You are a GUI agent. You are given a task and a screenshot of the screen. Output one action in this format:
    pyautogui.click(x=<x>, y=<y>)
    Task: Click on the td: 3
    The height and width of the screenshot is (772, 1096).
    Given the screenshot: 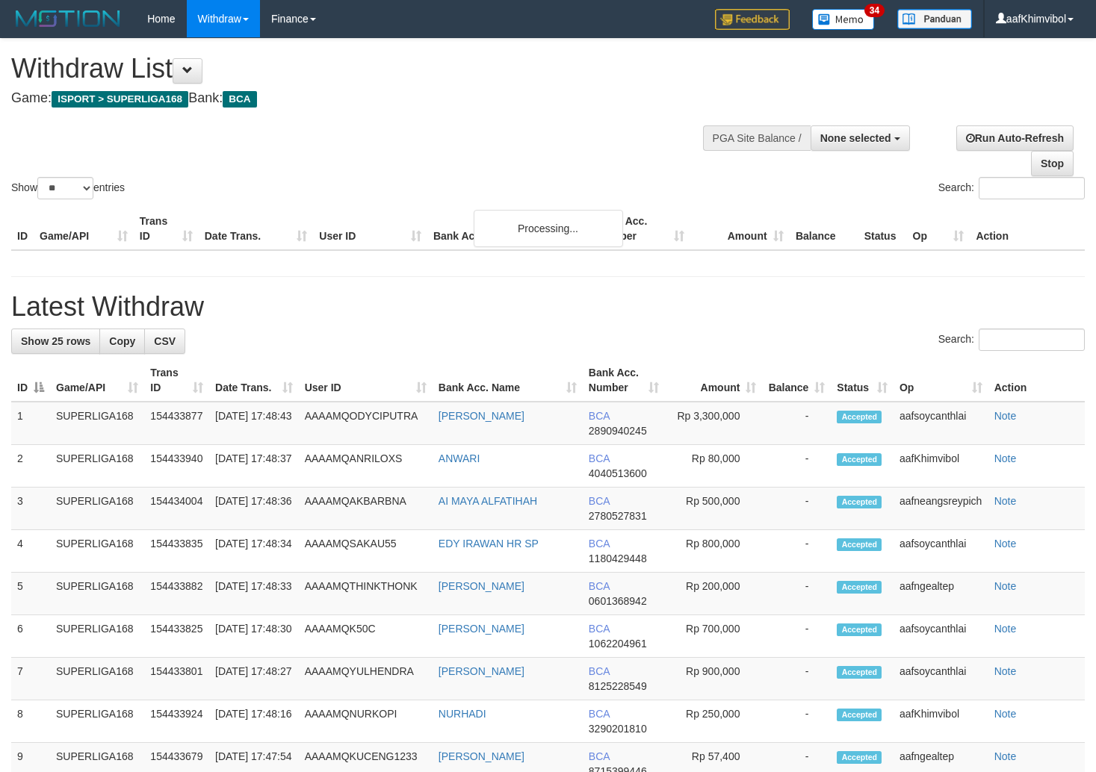 What is the action you would take?
    pyautogui.click(x=31, y=509)
    